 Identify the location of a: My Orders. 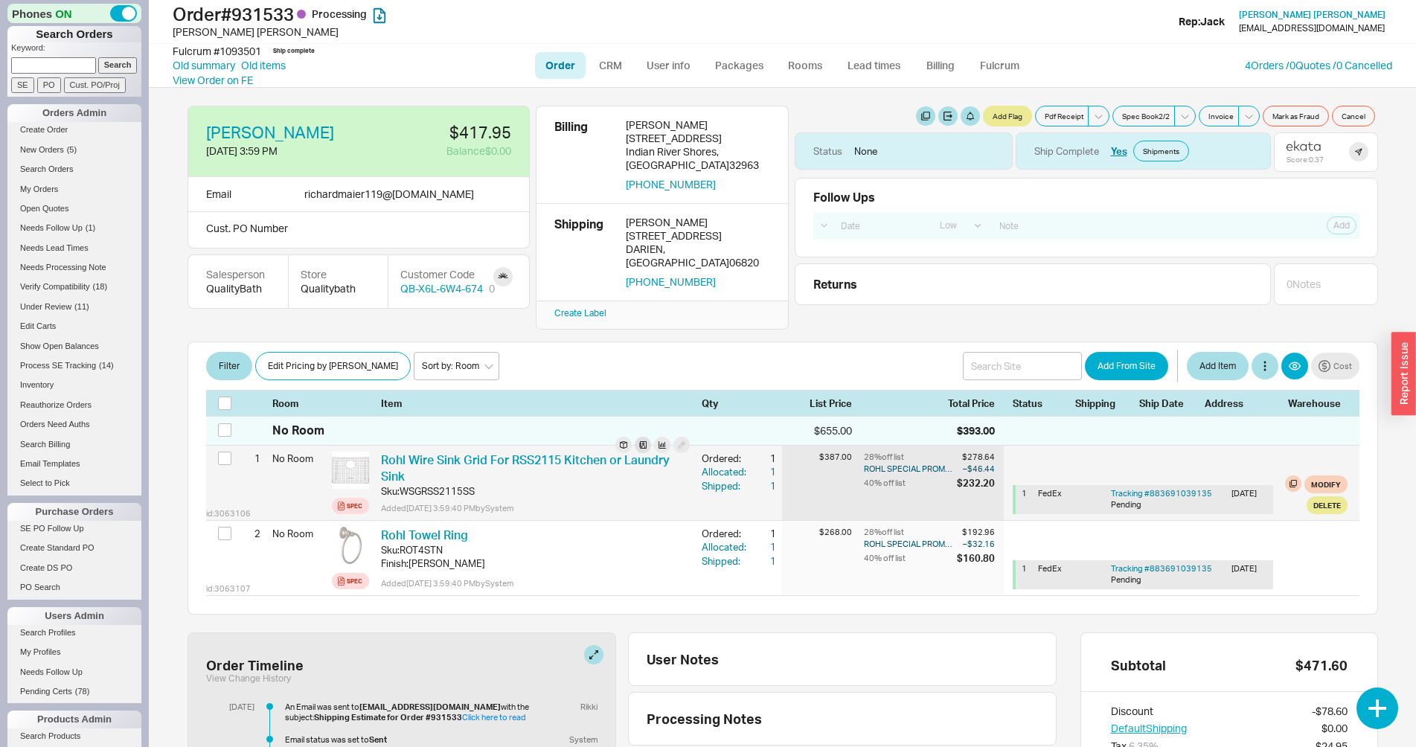
(74, 189).